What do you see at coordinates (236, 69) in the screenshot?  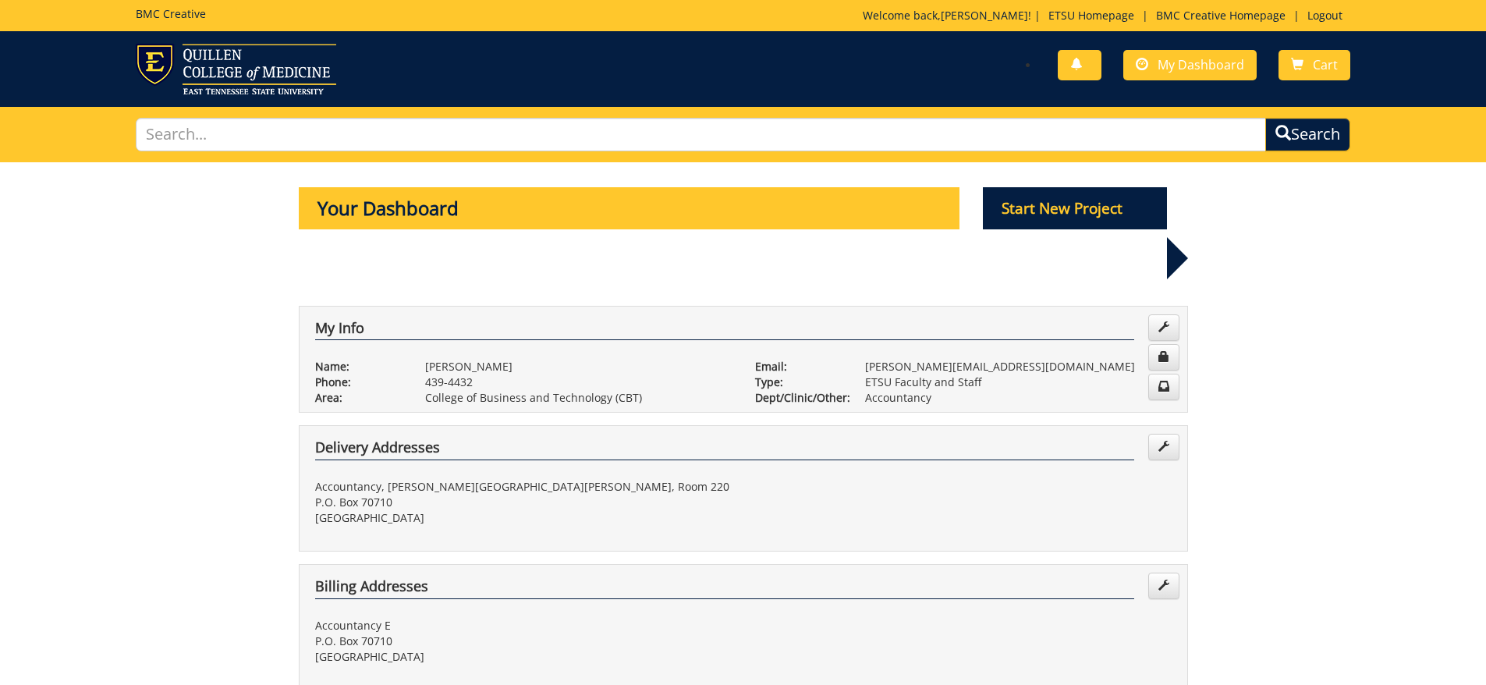 I see `img: ETSU logo` at bounding box center [236, 69].